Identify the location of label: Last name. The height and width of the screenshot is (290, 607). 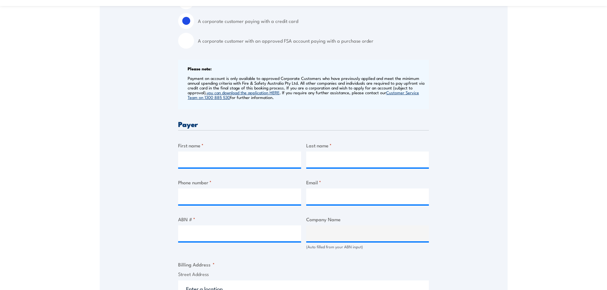
(368, 145).